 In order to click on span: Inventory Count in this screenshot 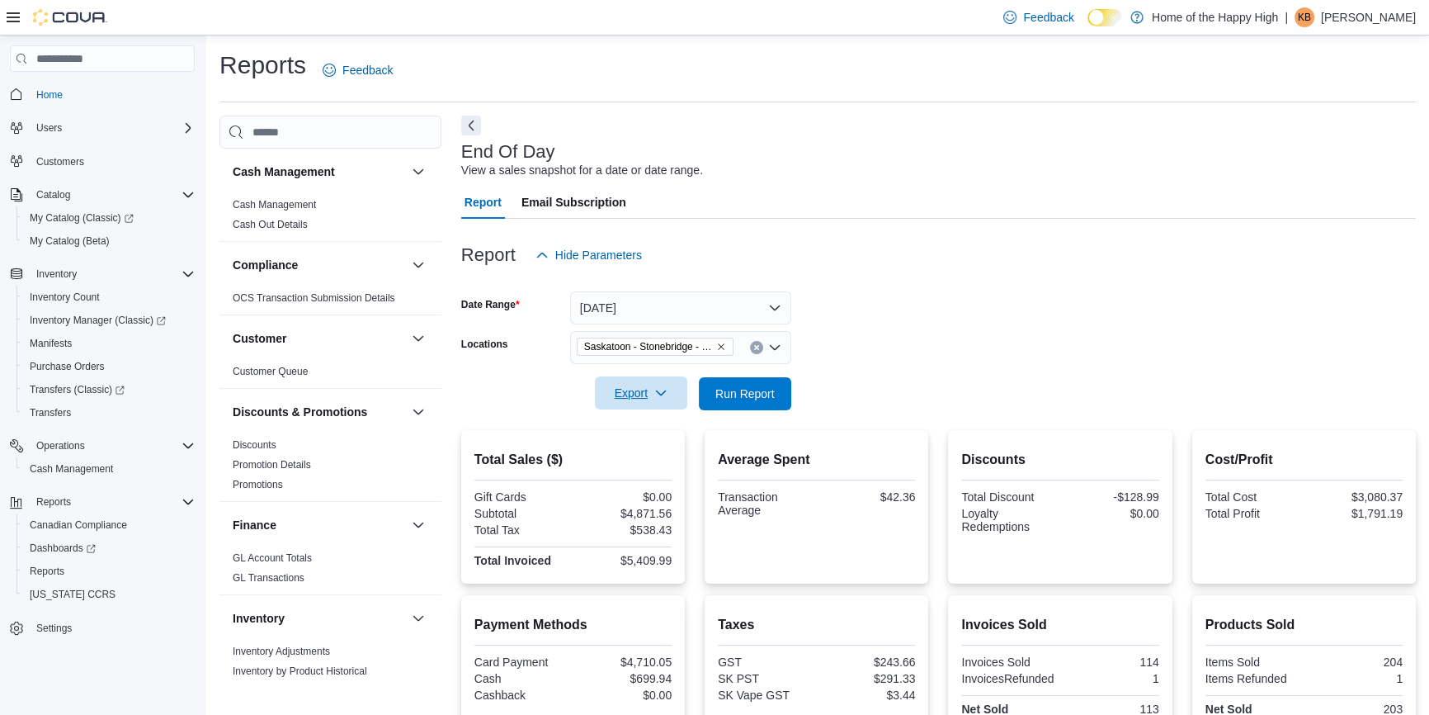, I will do `click(109, 297)`.